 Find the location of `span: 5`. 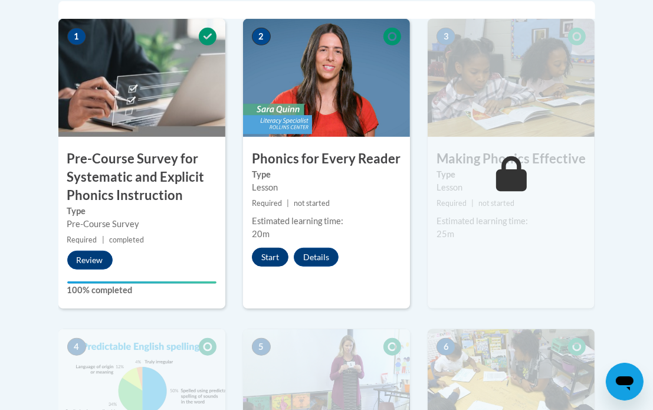

span: 5 is located at coordinates (261, 347).